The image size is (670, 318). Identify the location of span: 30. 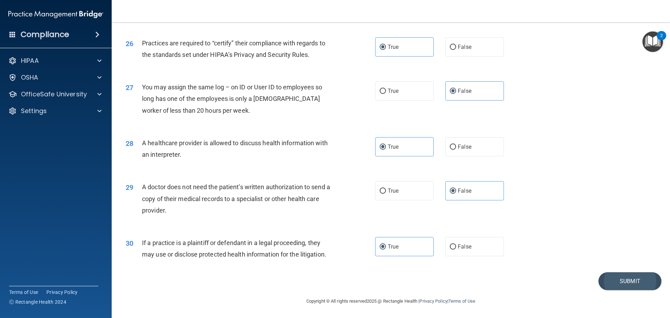
(130, 243).